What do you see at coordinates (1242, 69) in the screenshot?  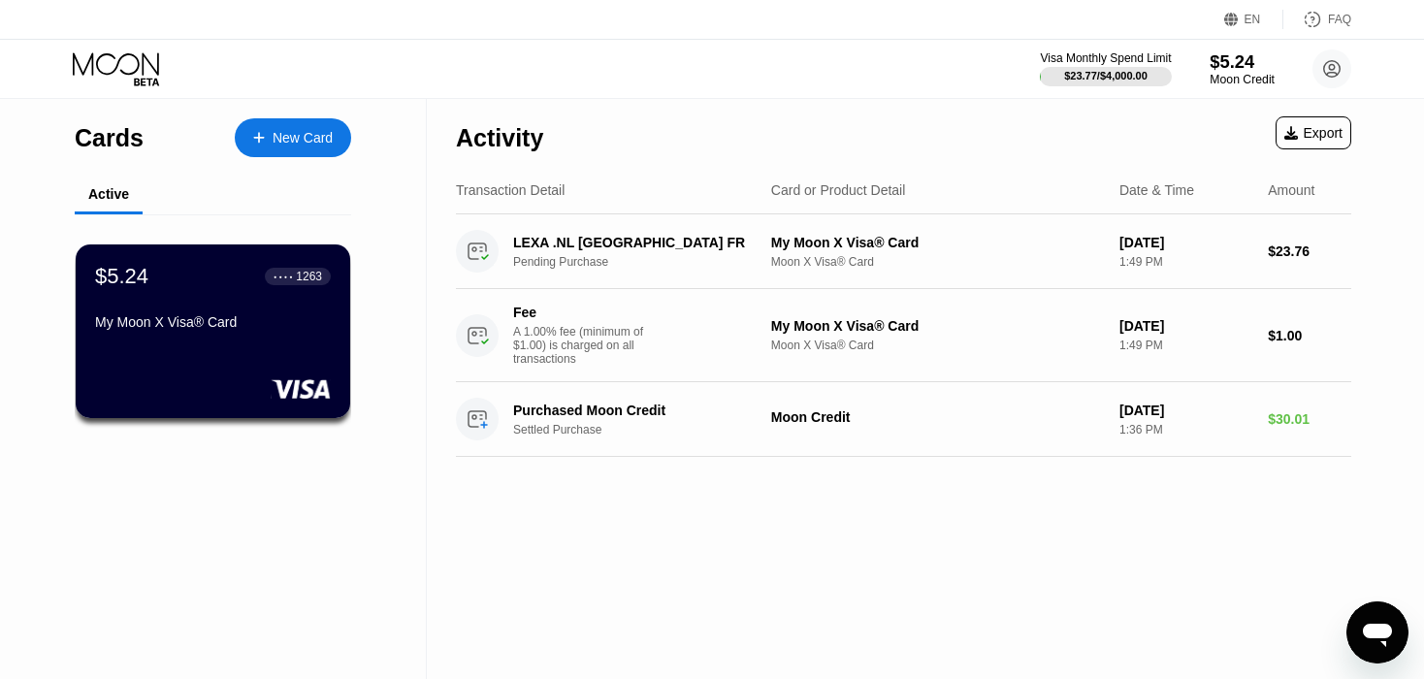 I see `div: $5.24Moon Credit` at bounding box center [1242, 69].